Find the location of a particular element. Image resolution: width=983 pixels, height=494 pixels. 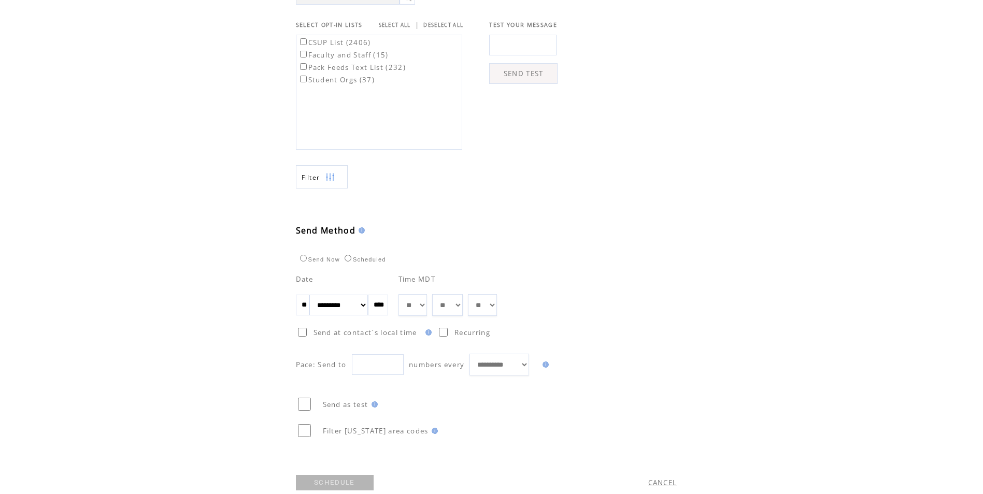

label: Faculty and Staff (15) is located at coordinates (343, 55).